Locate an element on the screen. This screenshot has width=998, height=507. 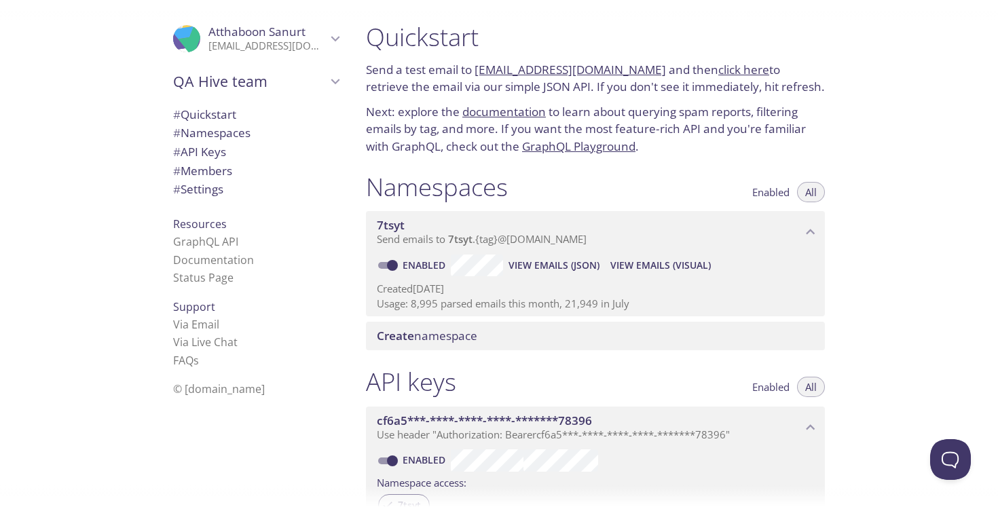
h1: Quickstart is located at coordinates (595, 37).